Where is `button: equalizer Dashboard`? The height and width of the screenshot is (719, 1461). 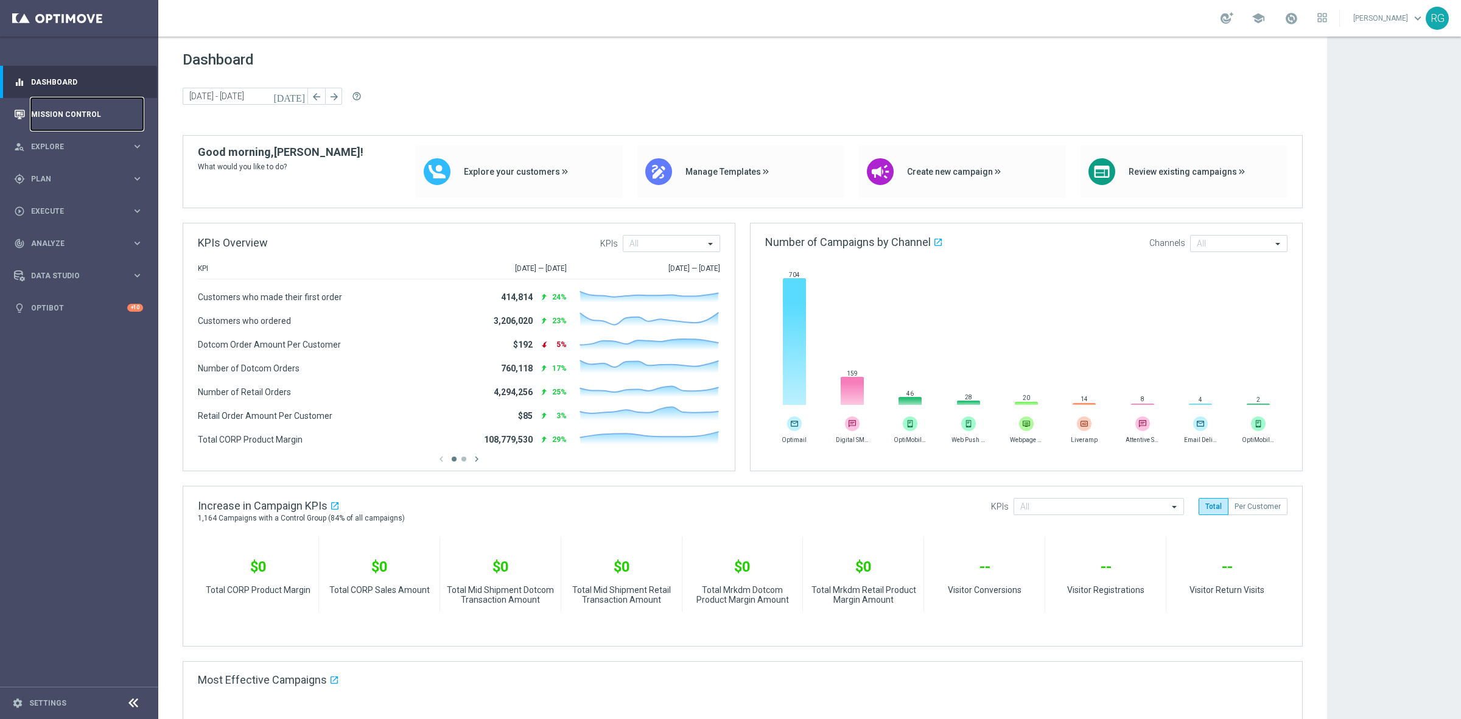
button: equalizer Dashboard is located at coordinates (79, 82).